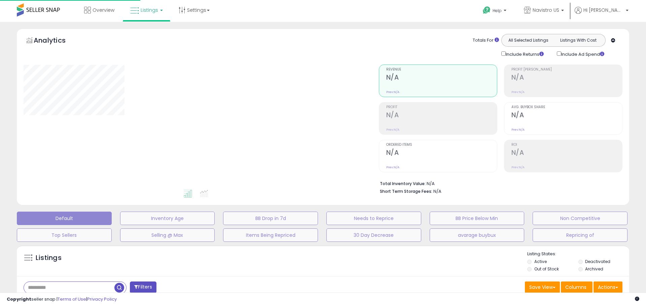 The image size is (646, 306). What do you see at coordinates (168, 219) in the screenshot?
I see `button: Inventory Age` at bounding box center [168, 219].